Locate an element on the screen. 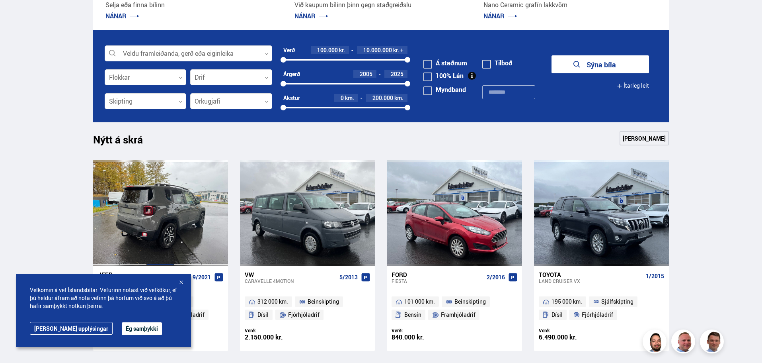 This screenshot has width=762, height=363. span: 9/2021 is located at coordinates (202, 277).